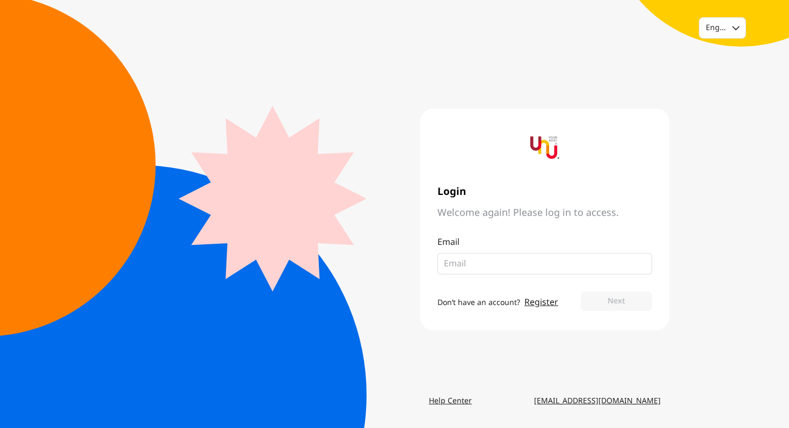 The height and width of the screenshot is (428, 789). I want to click on input: Email, so click(540, 263).